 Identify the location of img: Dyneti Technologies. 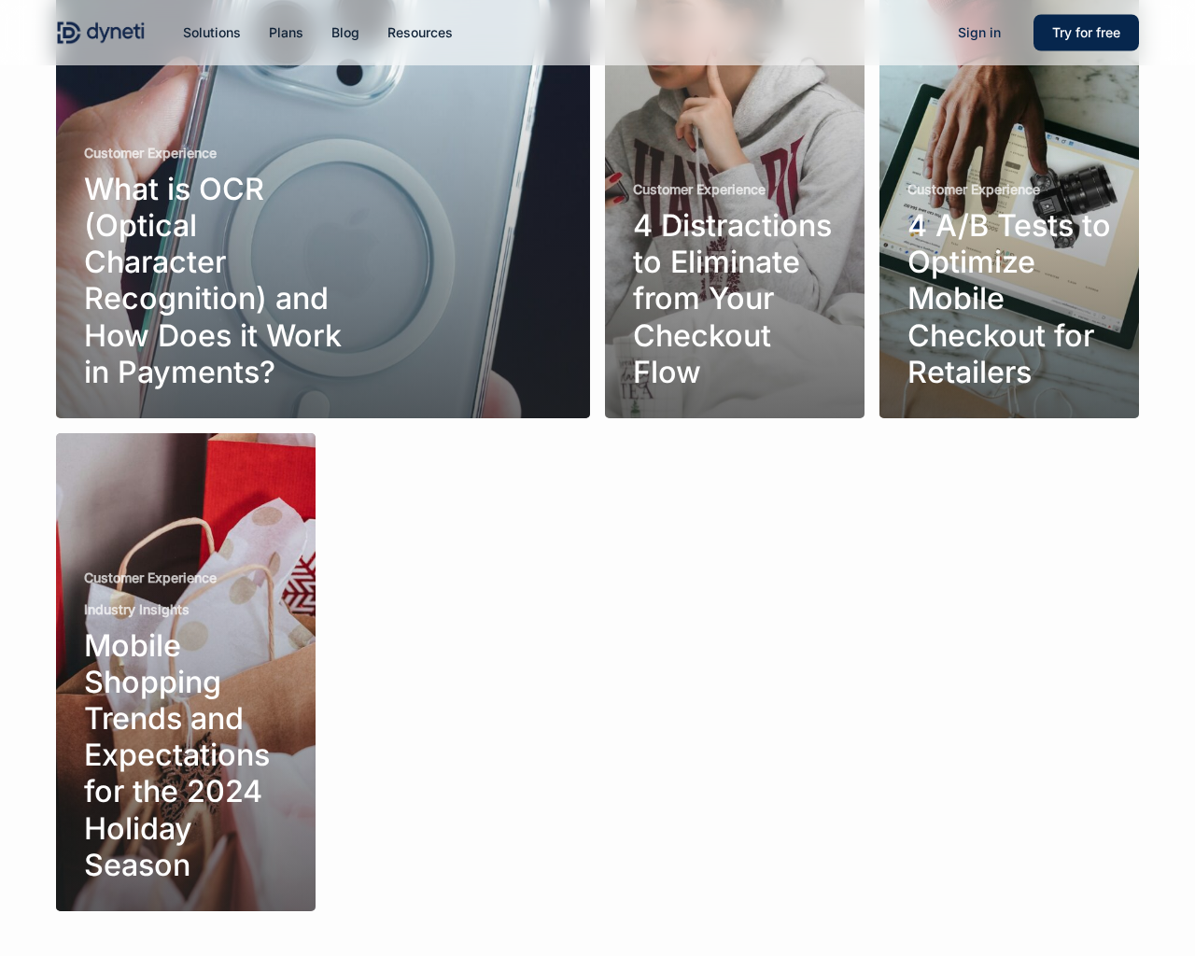
(101, 33).